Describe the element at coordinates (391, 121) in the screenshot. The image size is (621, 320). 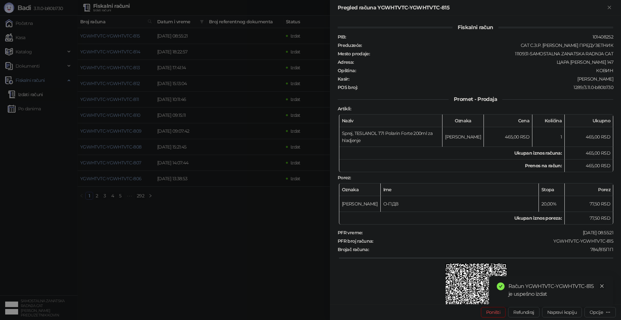
I see `th: Naziv` at that location.